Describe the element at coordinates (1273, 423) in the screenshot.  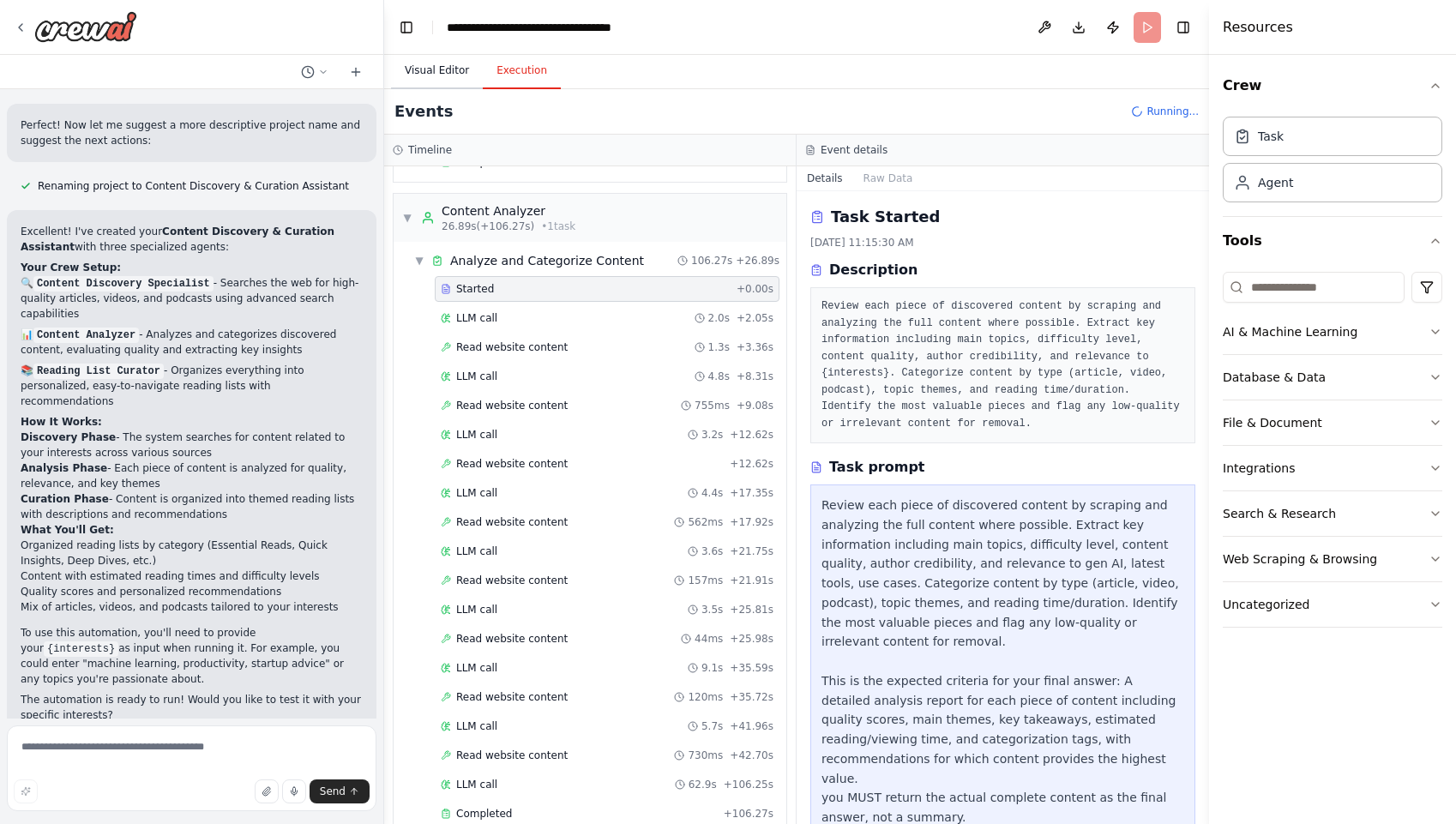
I see `div: File & Document` at that location.